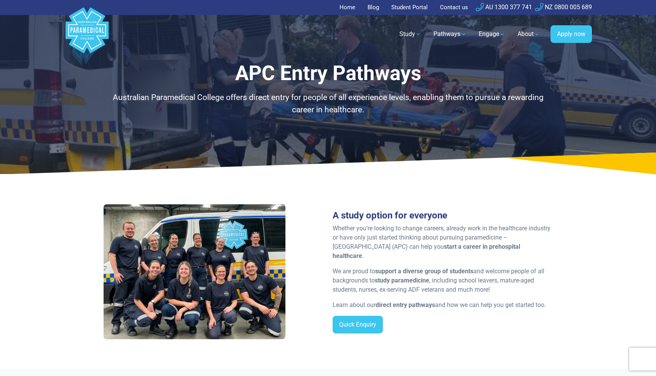 Image resolution: width=656 pixels, height=376 pixels. I want to click on p: Whether you’re looking to change careers, already work in the healthcare industry or have only ju..., so click(442, 243).